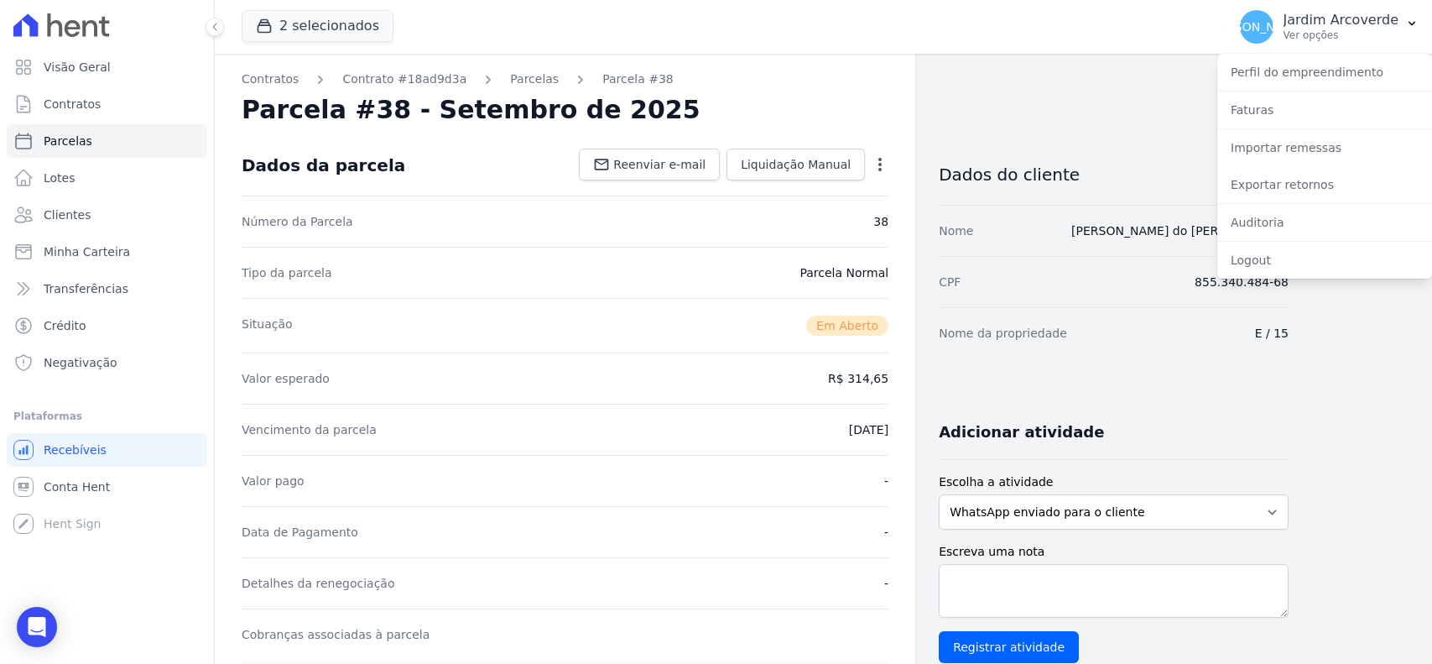  I want to click on a: Crédito, so click(107, 326).